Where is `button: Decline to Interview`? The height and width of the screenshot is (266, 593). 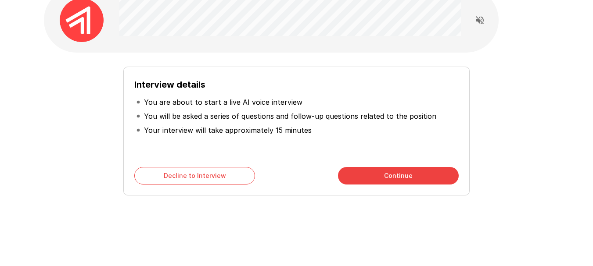 button: Decline to Interview is located at coordinates (194, 176).